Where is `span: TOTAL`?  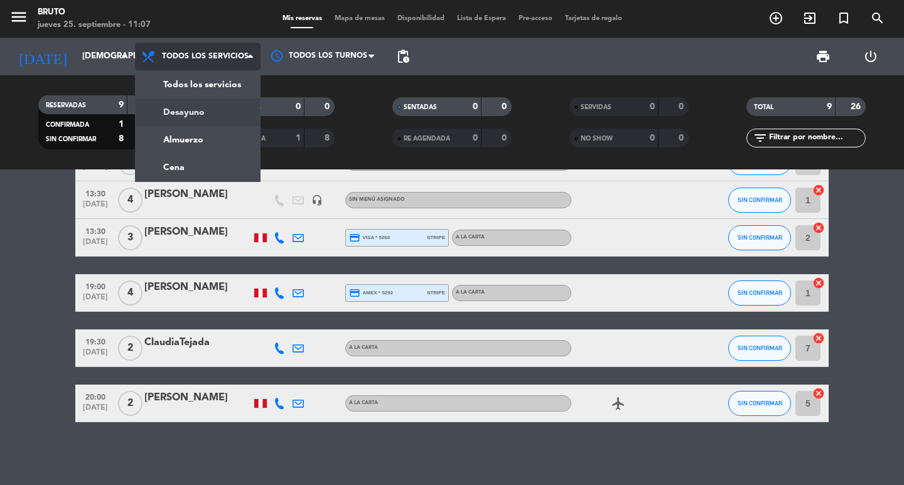 span: TOTAL is located at coordinates (763, 107).